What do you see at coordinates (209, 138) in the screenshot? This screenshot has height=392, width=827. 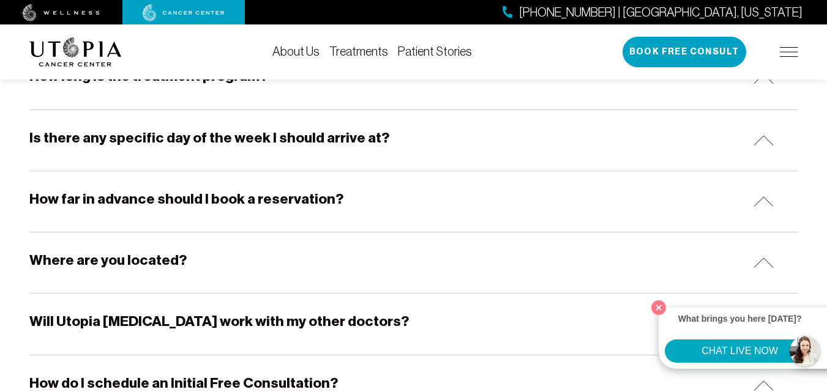 I see `h5: Is there any specific day of the week I should arrive at?` at bounding box center [209, 138].